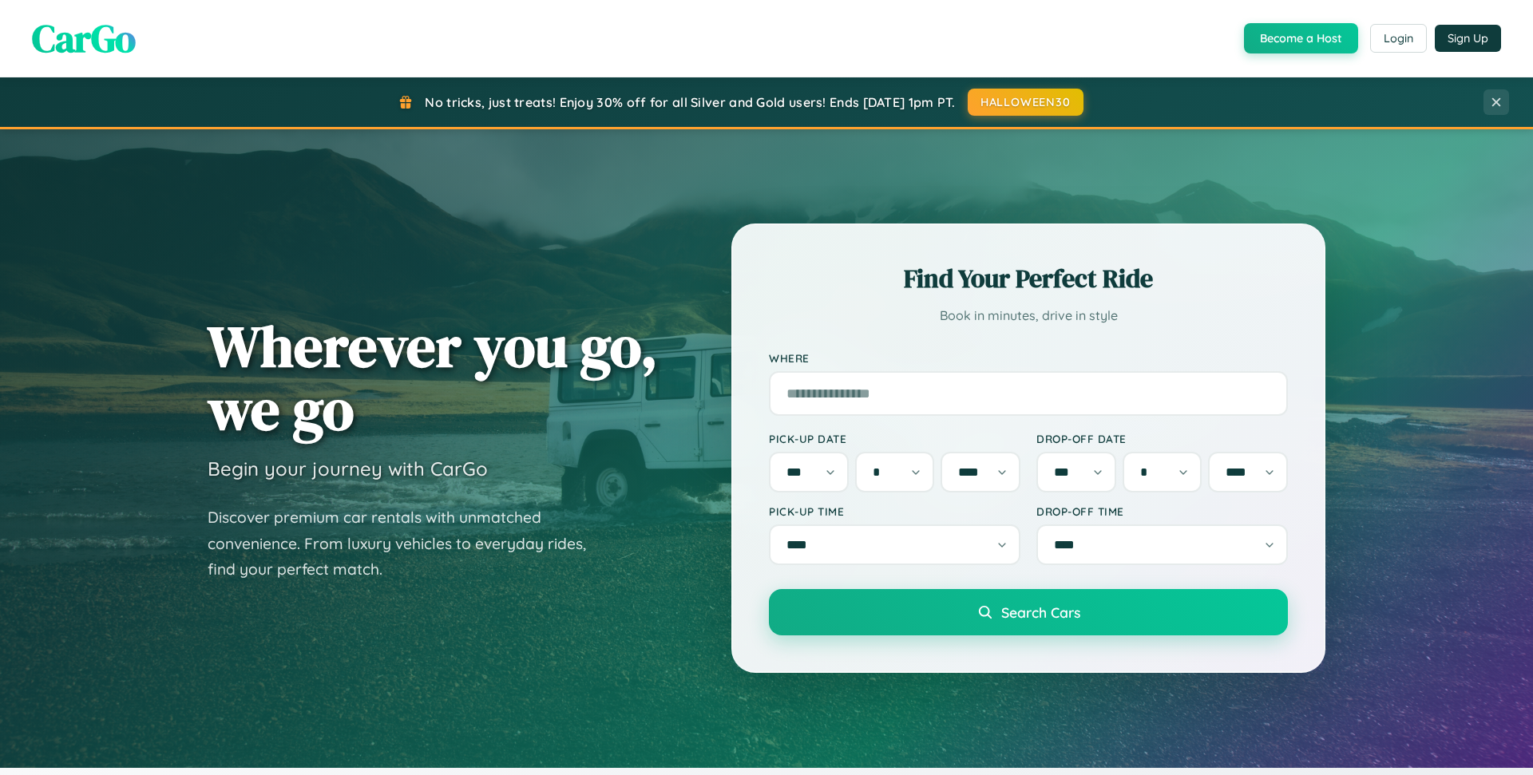 The width and height of the screenshot is (1533, 775). Describe the element at coordinates (894, 511) in the screenshot. I see `label: Pick-up Time` at that location.